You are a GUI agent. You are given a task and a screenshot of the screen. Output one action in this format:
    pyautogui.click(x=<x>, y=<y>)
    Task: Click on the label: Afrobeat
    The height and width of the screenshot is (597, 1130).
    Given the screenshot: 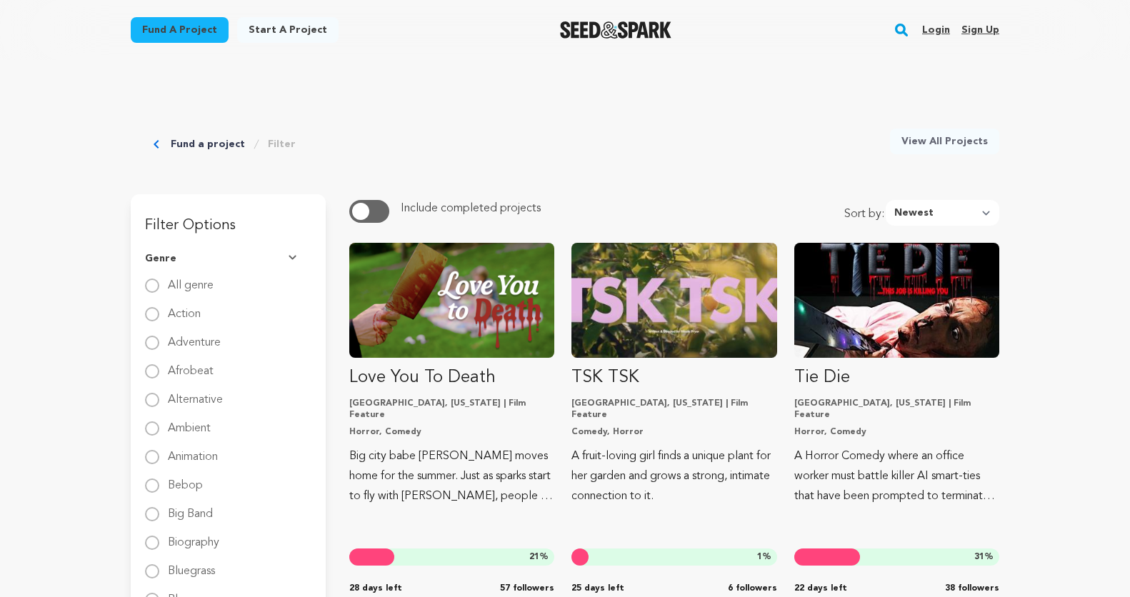 What is the action you would take?
    pyautogui.click(x=191, y=366)
    